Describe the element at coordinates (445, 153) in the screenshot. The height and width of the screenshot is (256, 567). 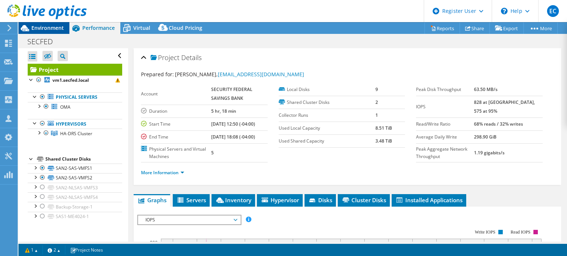
I see `label: Peak Aggregate Network Throughput` at that location.